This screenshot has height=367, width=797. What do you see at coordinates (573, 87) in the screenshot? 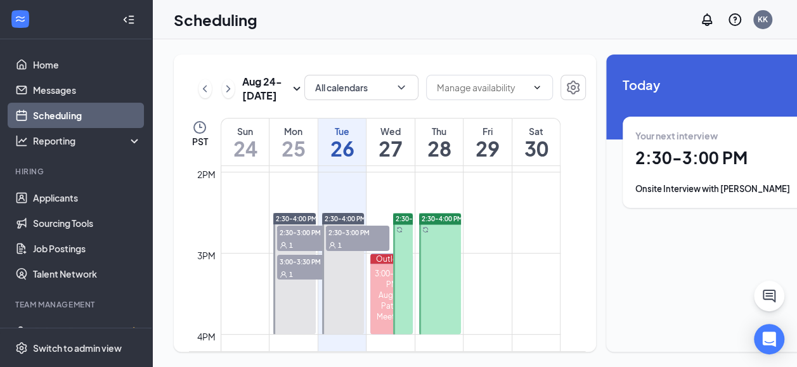
I see `button: Settings` at bounding box center [573, 87].